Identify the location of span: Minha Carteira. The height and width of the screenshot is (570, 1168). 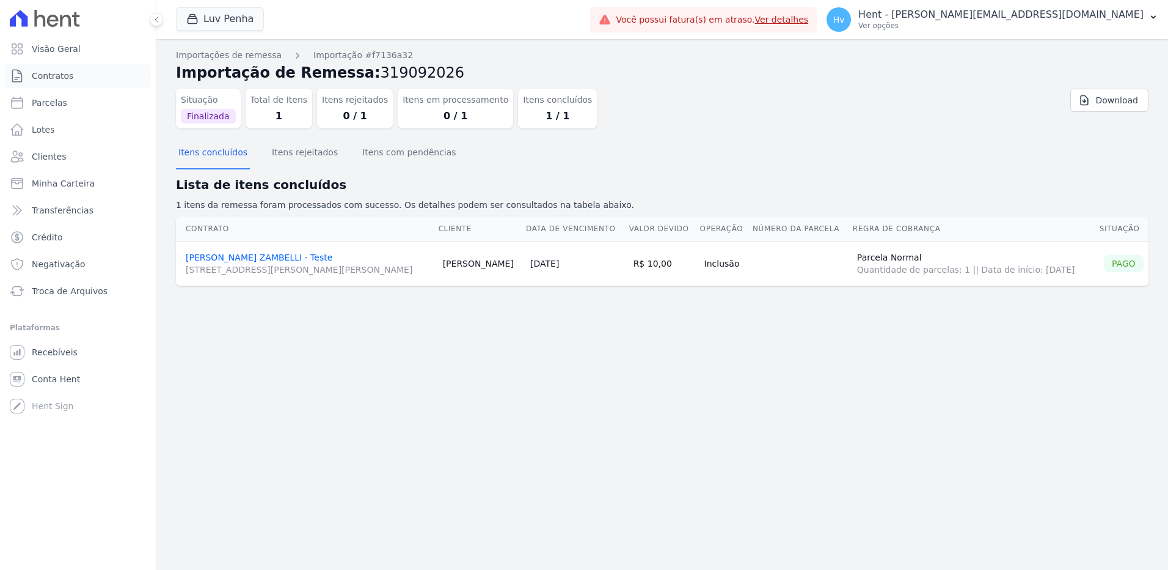
(63, 183).